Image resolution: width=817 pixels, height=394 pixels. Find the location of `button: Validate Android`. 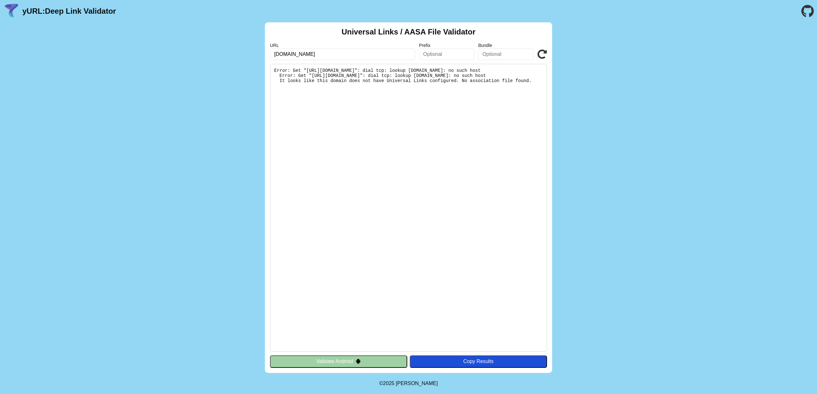

button: Validate Android is located at coordinates (339, 361).